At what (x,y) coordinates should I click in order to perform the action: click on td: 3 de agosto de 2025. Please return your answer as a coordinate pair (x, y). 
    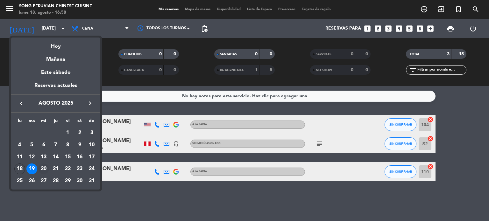
    Looking at the image, I should click on (92, 133).